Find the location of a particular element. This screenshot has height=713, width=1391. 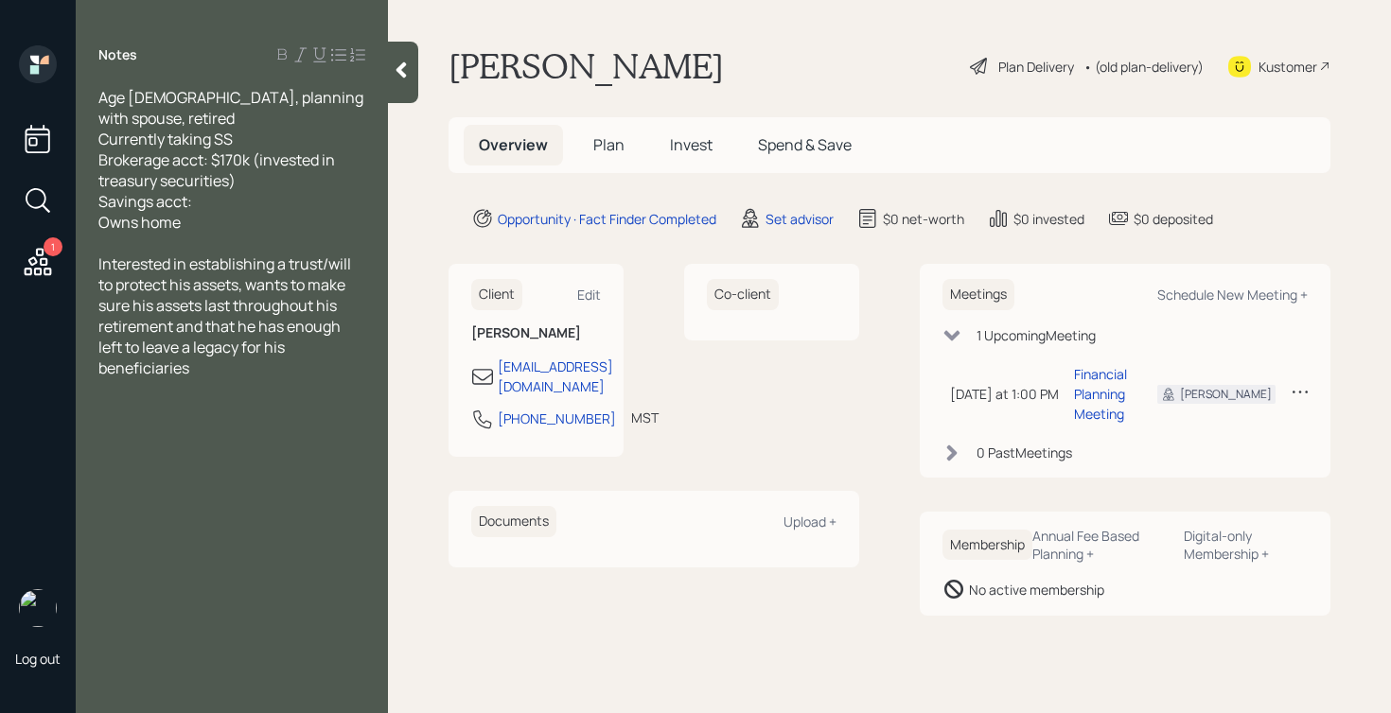

span: Overview is located at coordinates (513, 145).